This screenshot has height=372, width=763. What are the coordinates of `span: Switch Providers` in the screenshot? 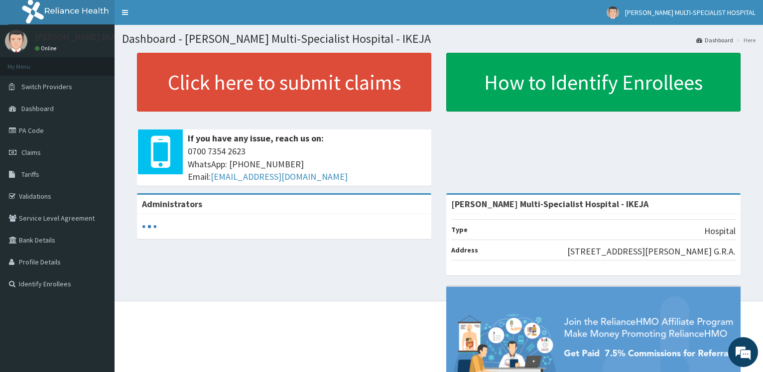 It's located at (47, 87).